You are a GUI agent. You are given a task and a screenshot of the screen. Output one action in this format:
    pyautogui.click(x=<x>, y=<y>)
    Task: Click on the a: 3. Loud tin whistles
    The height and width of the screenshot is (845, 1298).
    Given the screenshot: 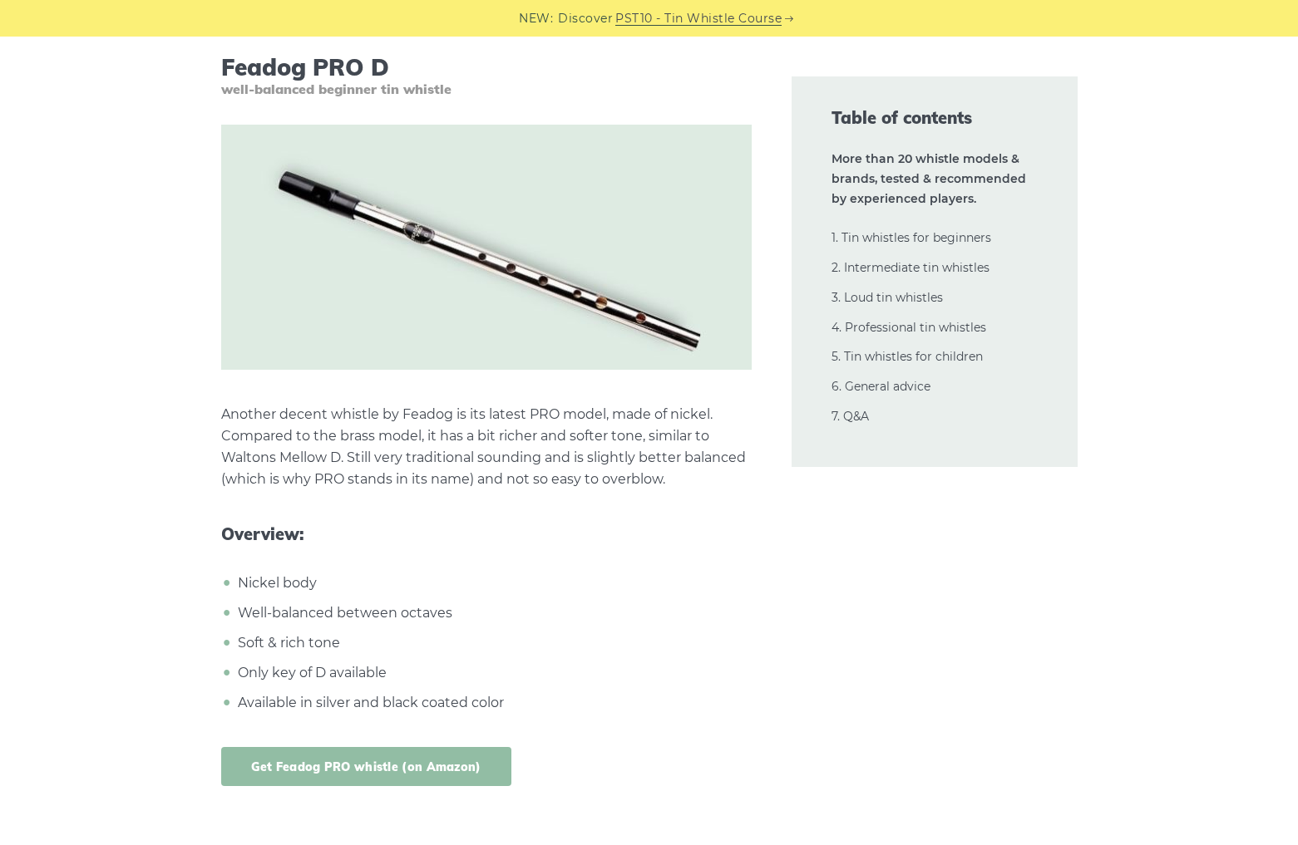 What is the action you would take?
    pyautogui.click(x=887, y=298)
    